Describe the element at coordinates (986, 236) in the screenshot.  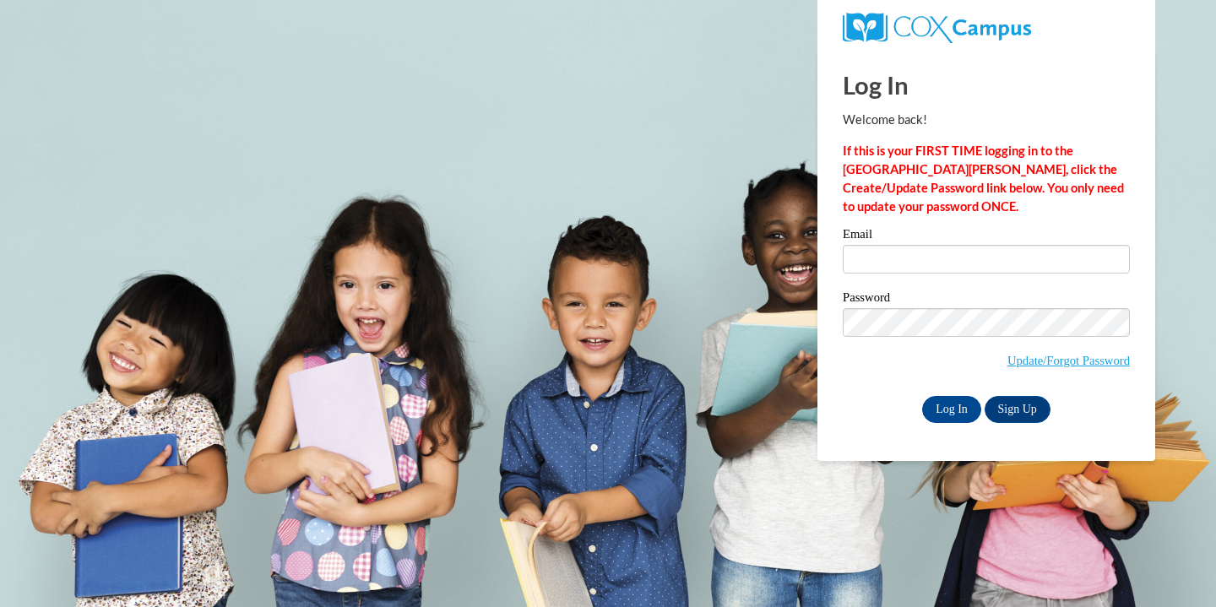
I see `label: Email` at that location.